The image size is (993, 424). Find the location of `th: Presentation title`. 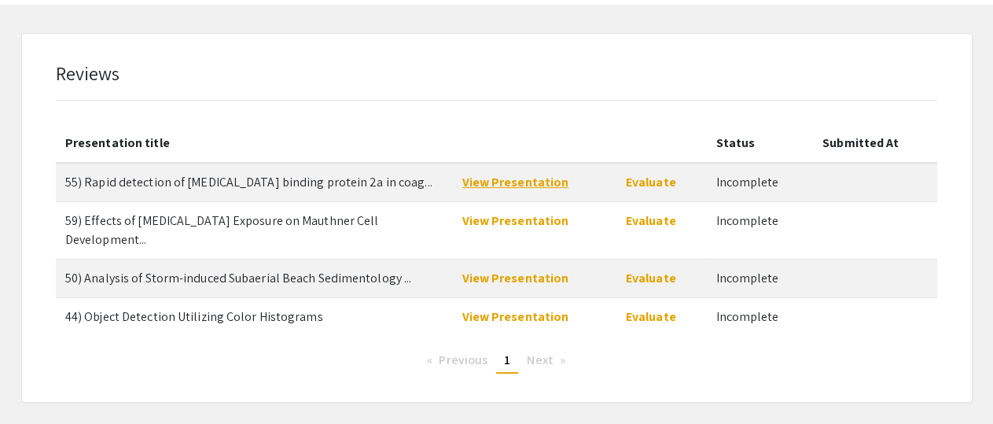

th: Presentation title is located at coordinates (254, 143).